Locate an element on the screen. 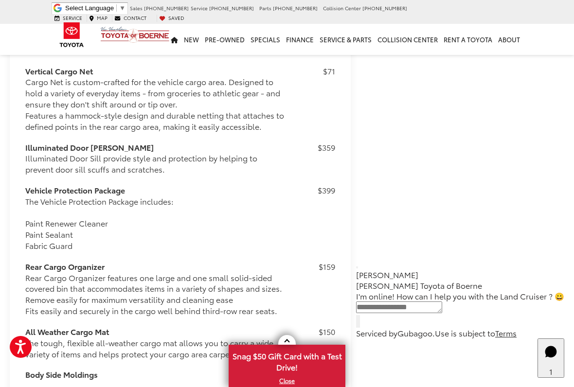  a: Service & Parts: Opens in a new tab is located at coordinates (345, 39).